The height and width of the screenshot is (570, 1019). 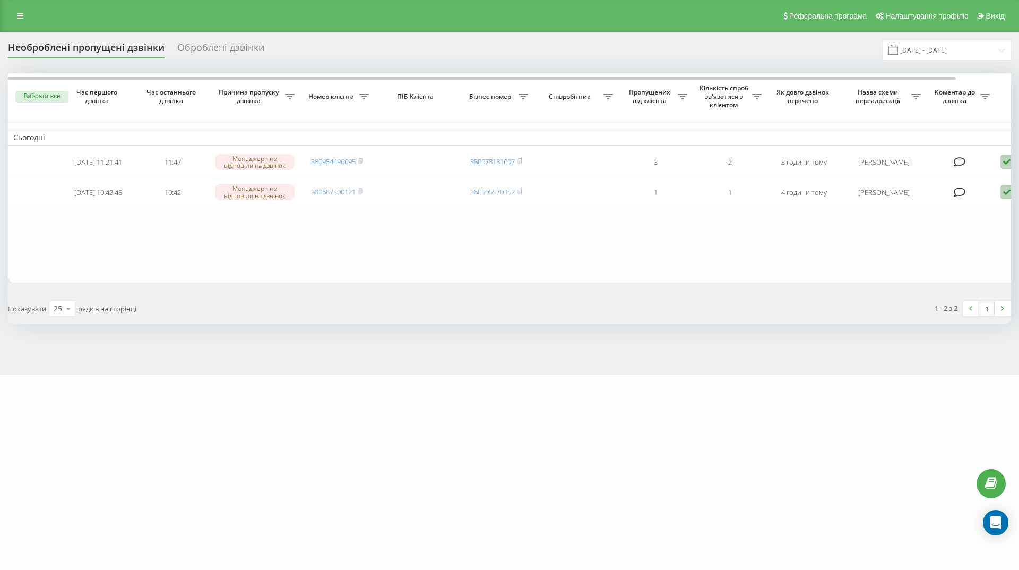 I want to click on button: Вибрати все, so click(x=42, y=97).